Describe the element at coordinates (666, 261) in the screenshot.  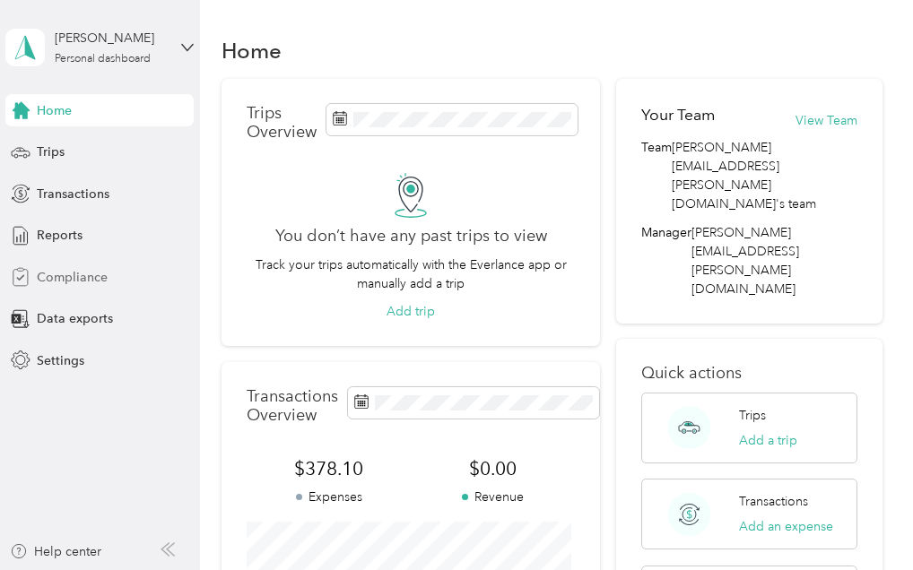
I see `span: Manager` at that location.